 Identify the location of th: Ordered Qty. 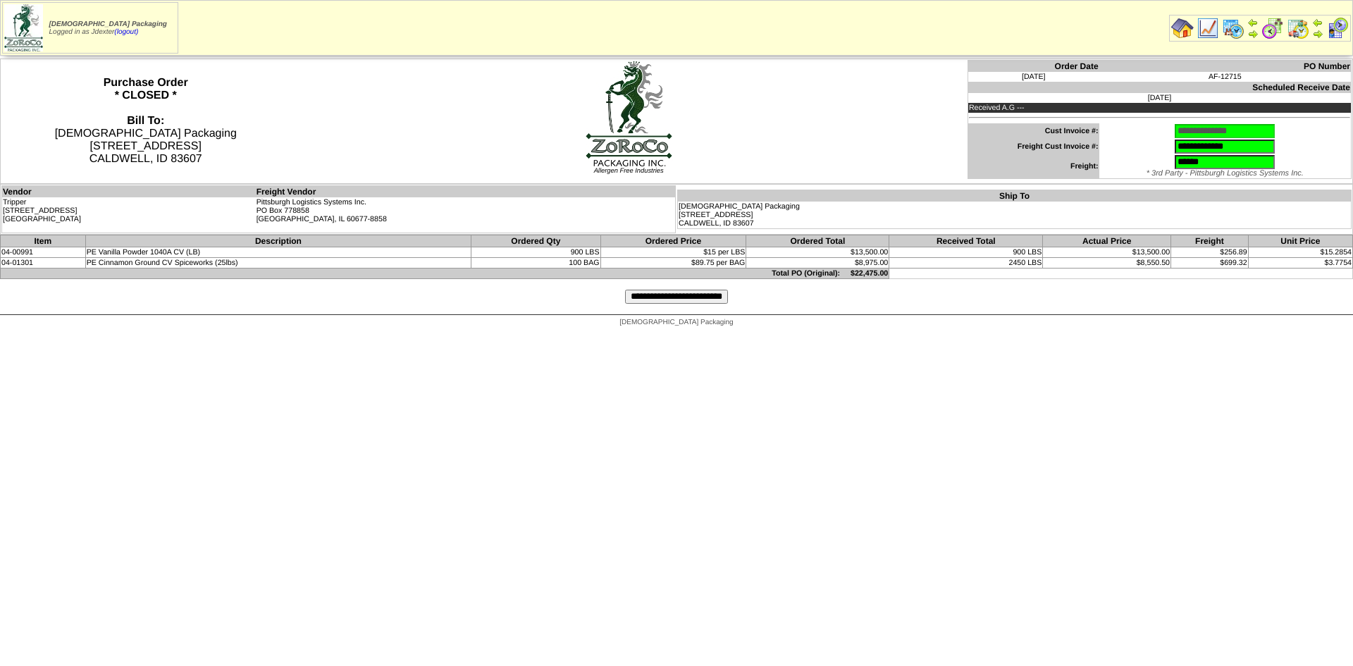
(535, 241).